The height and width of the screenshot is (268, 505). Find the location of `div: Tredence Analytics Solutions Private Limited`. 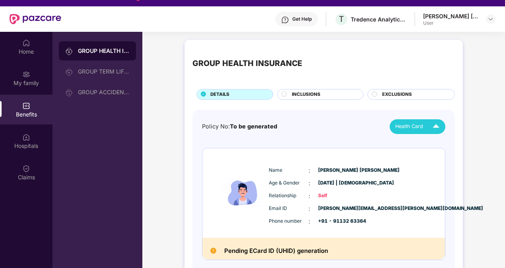

div: Tredence Analytics Solutions Private Limited is located at coordinates (379, 19).